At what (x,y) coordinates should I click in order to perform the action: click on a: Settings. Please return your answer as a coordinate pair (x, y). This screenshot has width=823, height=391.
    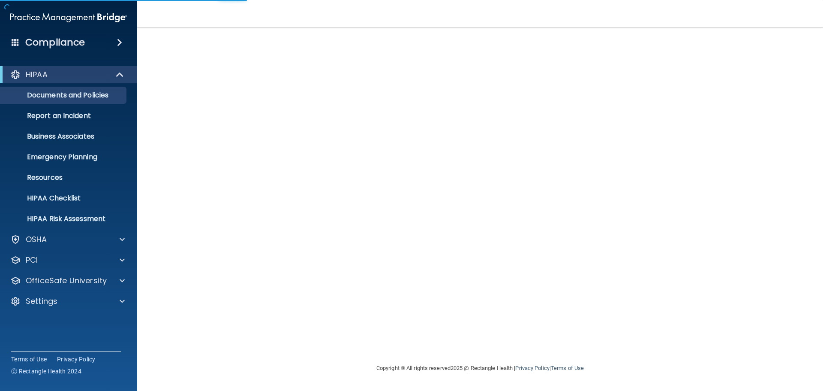
    Looking at the image, I should click on (67, 301).